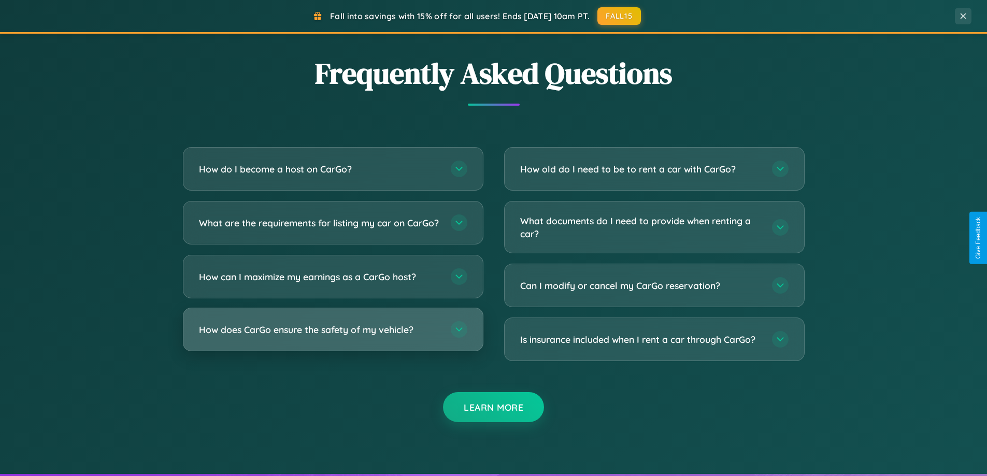  I want to click on h3: Can I modify or cancel my CarGo reservation?, so click(641, 285).